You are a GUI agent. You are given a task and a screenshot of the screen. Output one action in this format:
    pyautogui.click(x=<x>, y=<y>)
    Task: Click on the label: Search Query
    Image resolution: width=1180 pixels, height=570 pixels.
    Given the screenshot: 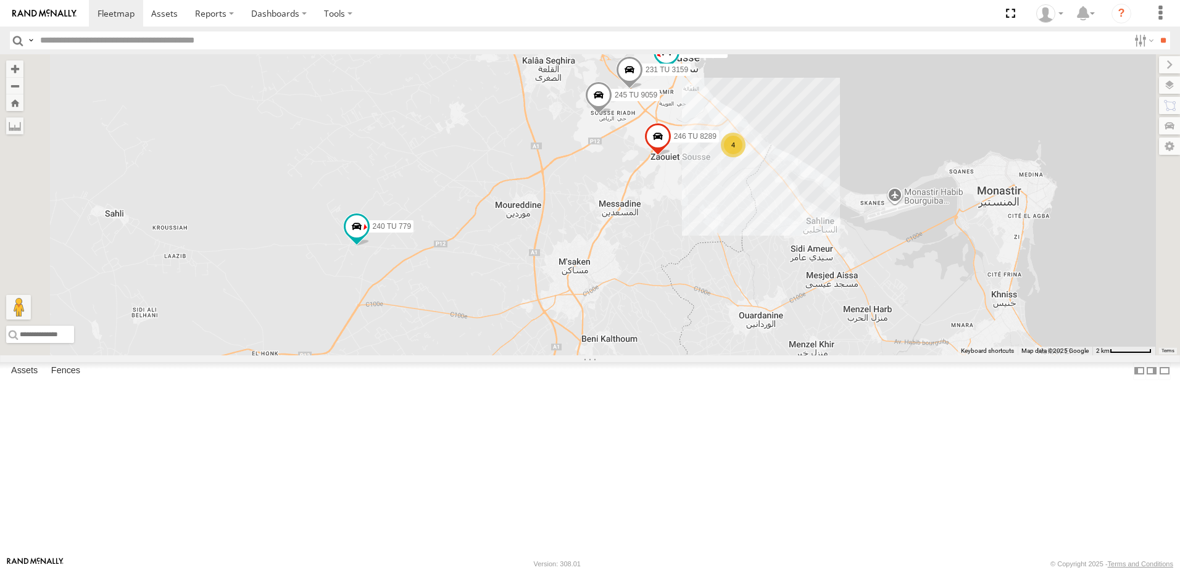 What is the action you would take?
    pyautogui.click(x=31, y=40)
    